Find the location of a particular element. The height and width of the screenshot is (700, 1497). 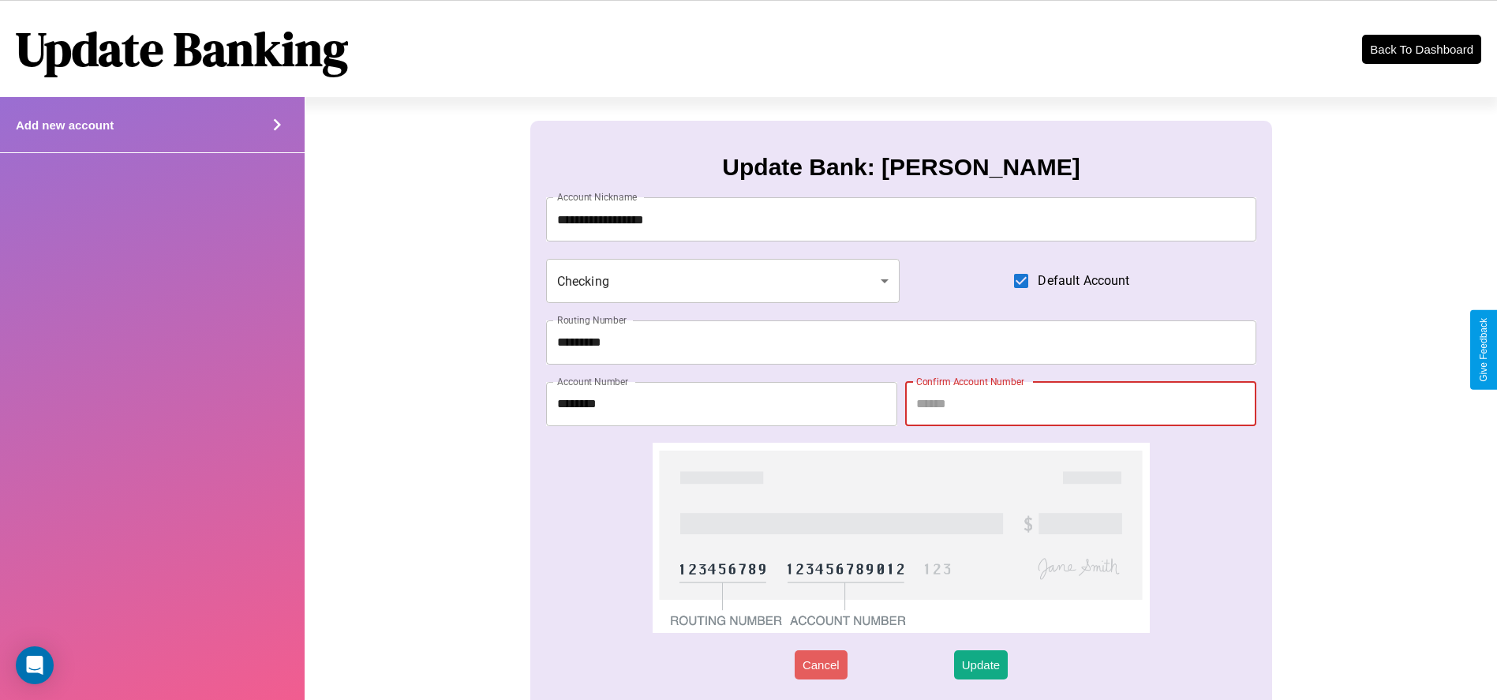

label: Routing Number is located at coordinates (592, 320).